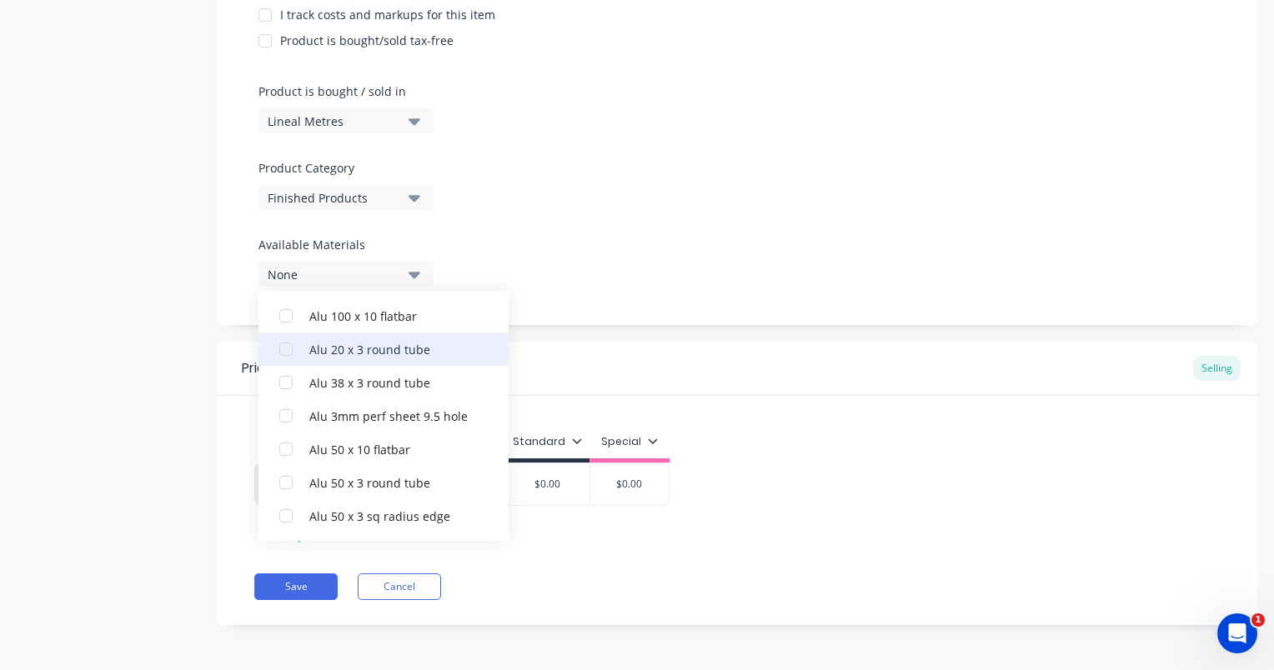 This screenshot has width=1274, height=670. What do you see at coordinates (342, 91) in the screenshot?
I see `label: Product is bought / sold in` at bounding box center [342, 91].